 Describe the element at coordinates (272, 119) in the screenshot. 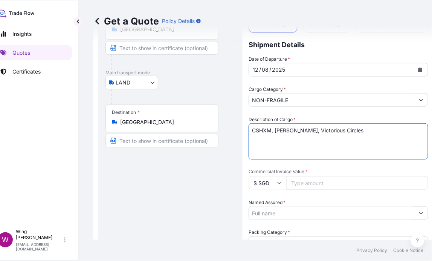

I see `label: Description of Cargo` at that location.